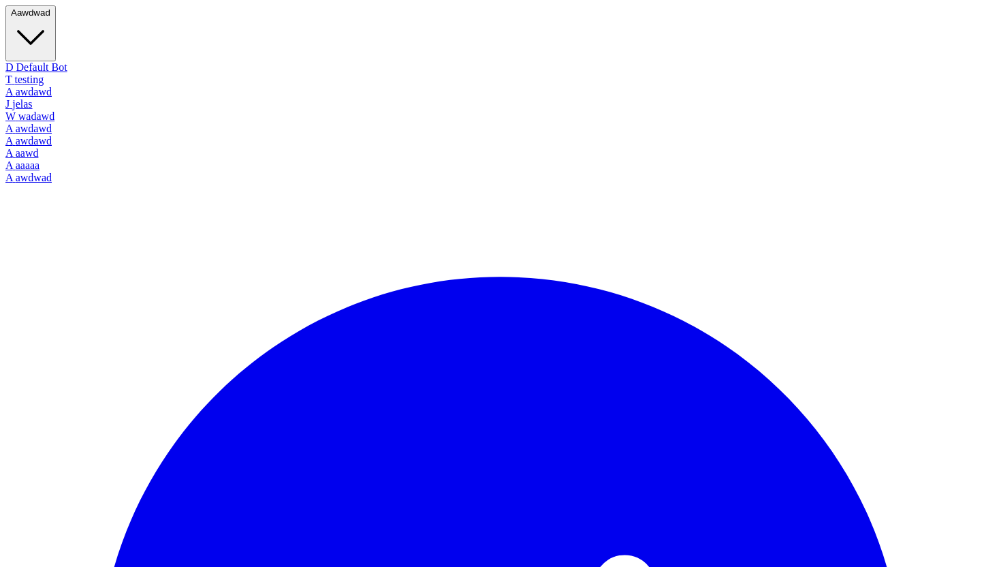 Image resolution: width=1001 pixels, height=567 pixels. Describe the element at coordinates (501, 166) in the screenshot. I see `div: aaaaa` at that location.